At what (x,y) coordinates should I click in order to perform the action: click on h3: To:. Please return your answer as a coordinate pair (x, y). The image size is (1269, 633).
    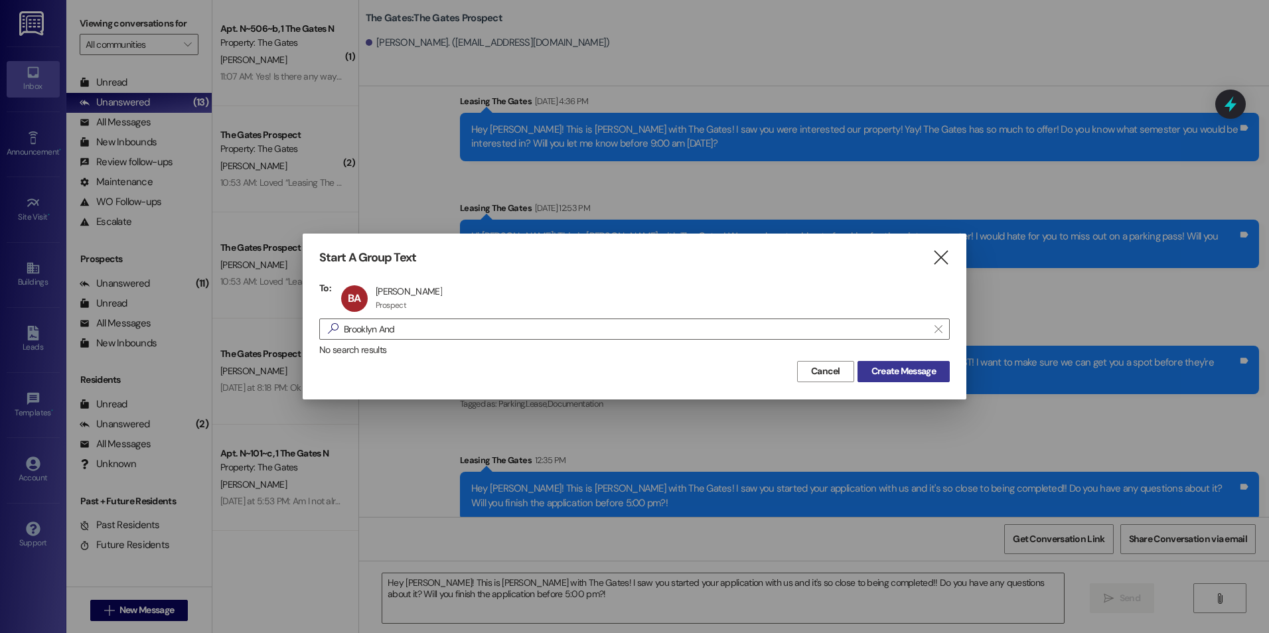
    Looking at the image, I should click on (325, 288).